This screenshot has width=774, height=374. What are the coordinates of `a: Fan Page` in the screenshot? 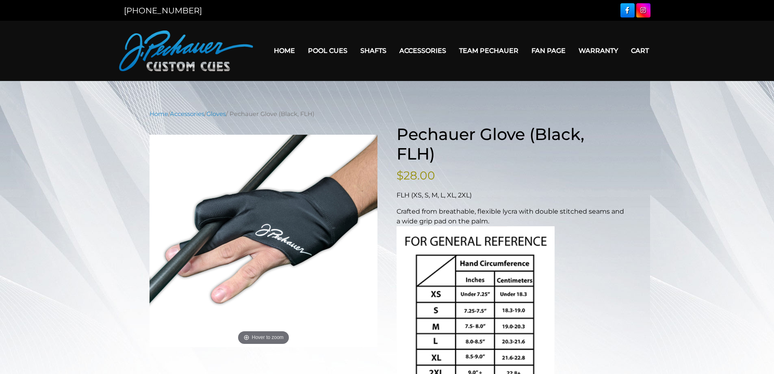 It's located at (549, 50).